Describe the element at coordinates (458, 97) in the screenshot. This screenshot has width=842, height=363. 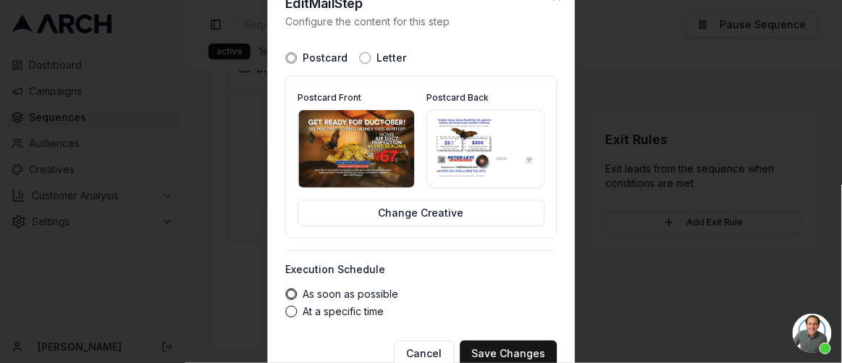
I see `label: Postcard Back` at that location.